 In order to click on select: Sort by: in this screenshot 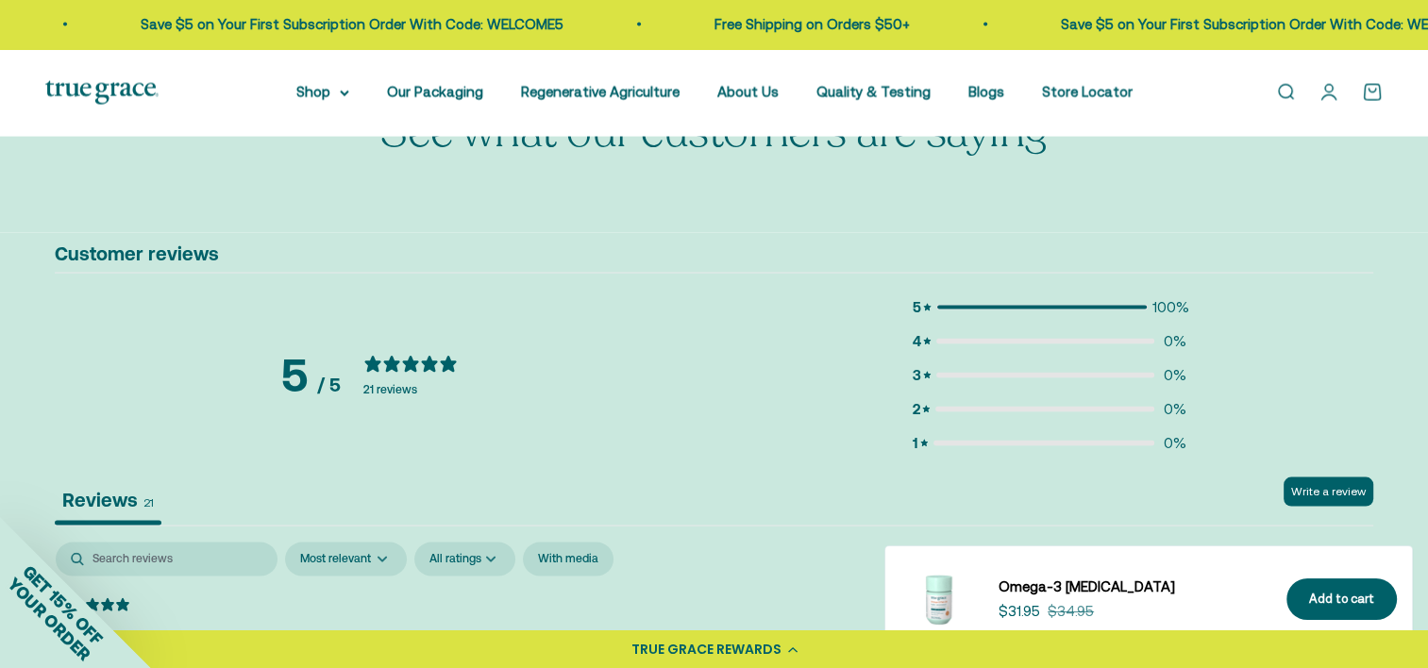, I will do `click(346, 560)`.